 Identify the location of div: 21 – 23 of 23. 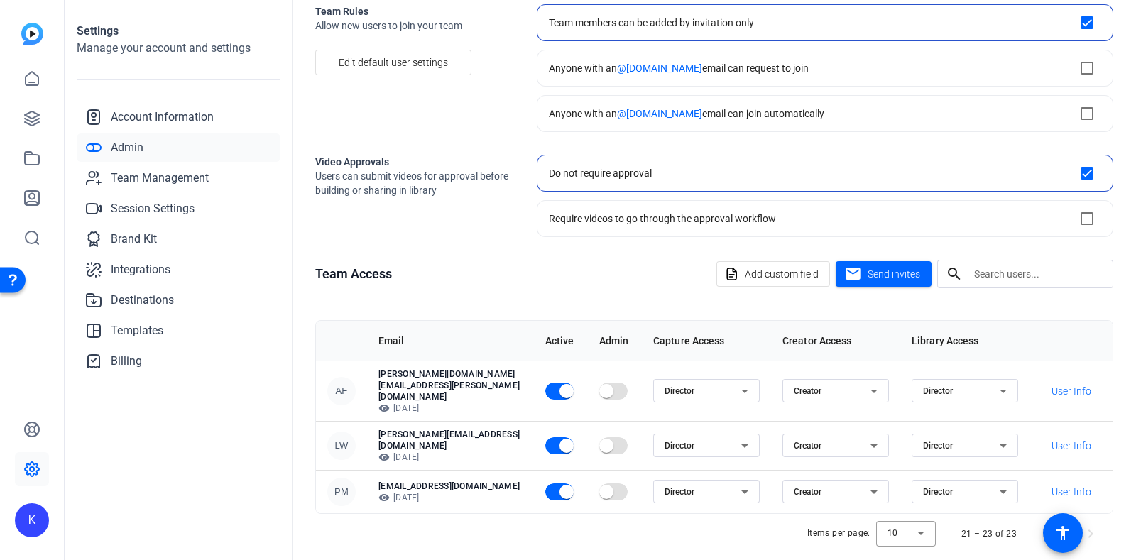
(989, 534).